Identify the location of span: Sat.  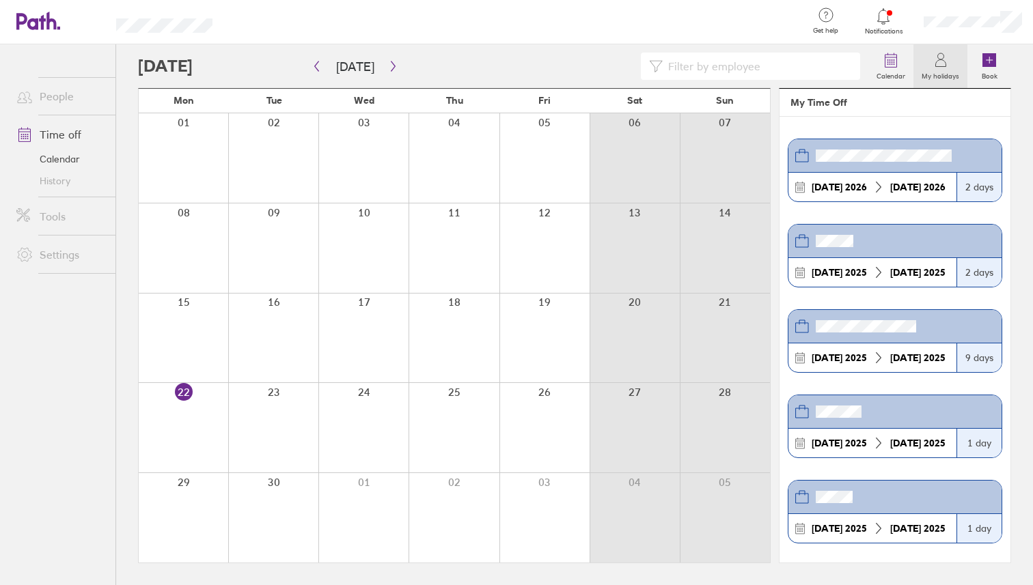
(634, 100).